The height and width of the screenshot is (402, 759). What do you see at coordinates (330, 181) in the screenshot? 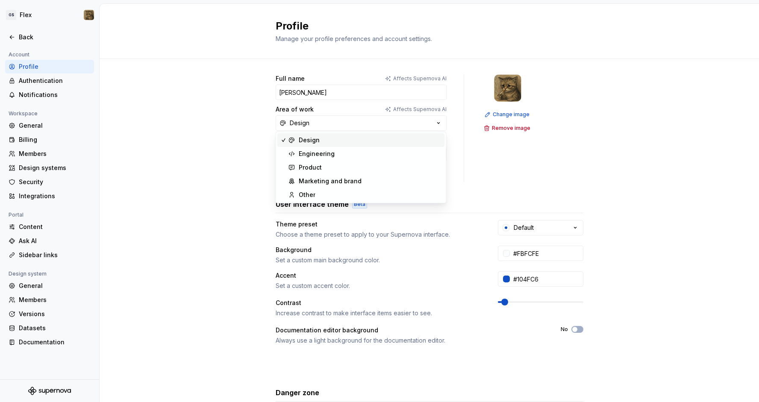
I see `div: Marketing and brand` at bounding box center [330, 181].